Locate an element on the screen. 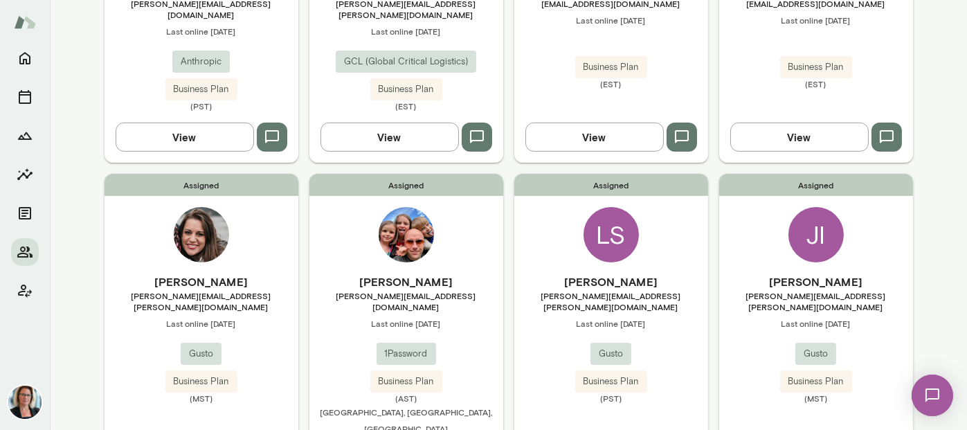 The height and width of the screenshot is (430, 967). button: Documents is located at coordinates (25, 213).